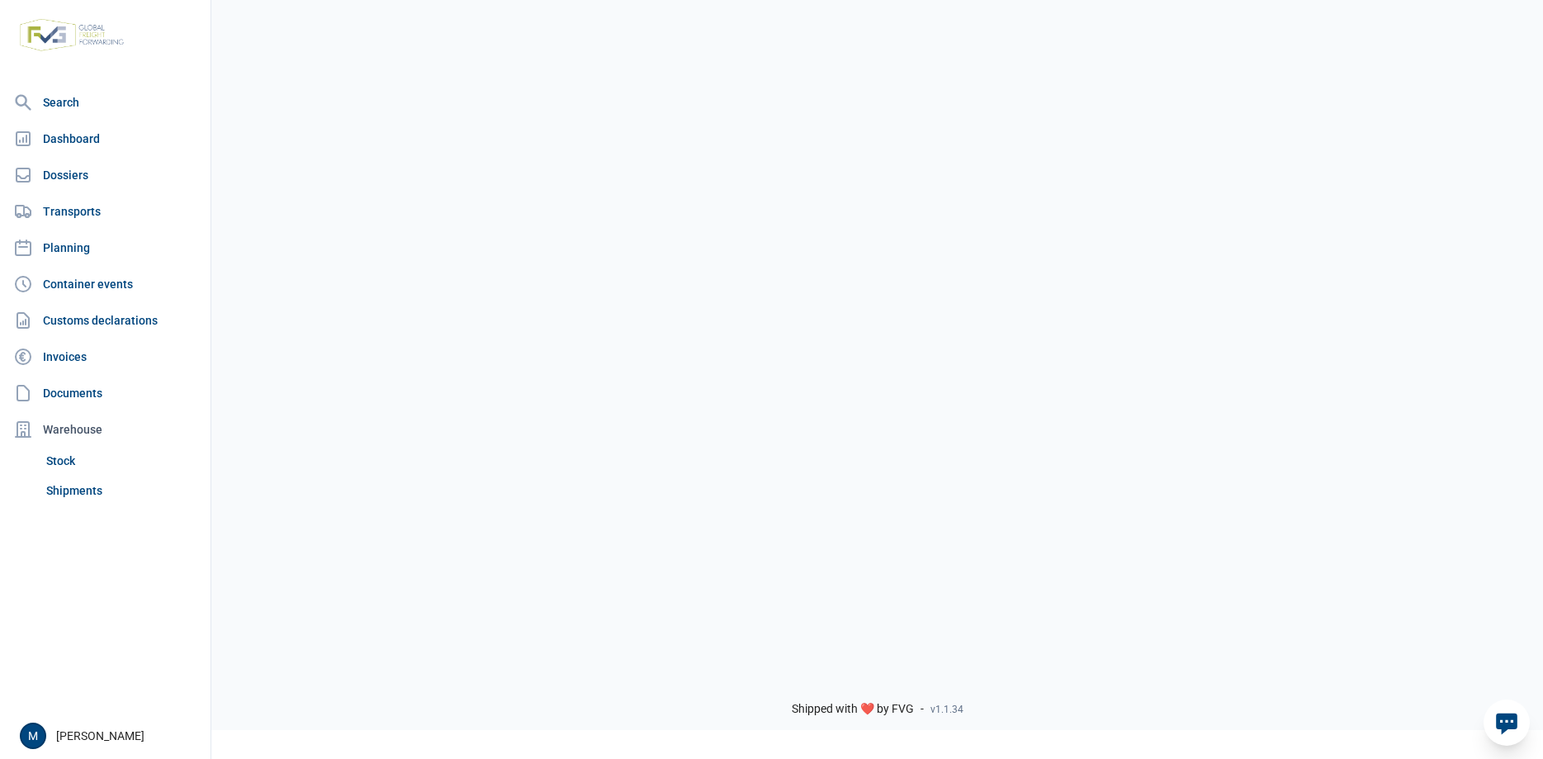 Image resolution: width=1543 pixels, height=759 pixels. I want to click on a: Invoices, so click(105, 357).